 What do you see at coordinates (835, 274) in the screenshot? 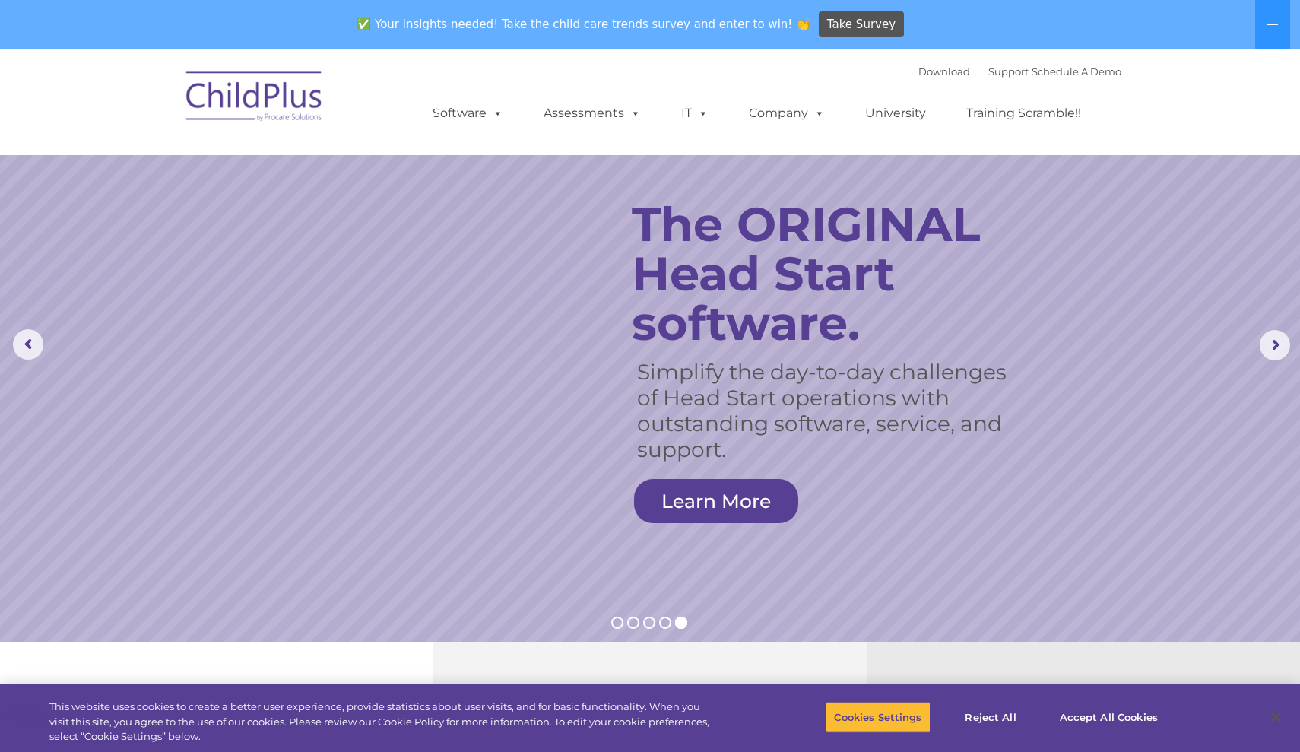
I see `rs-layer: The ORIGINAL Head Start software.` at bounding box center [835, 274].